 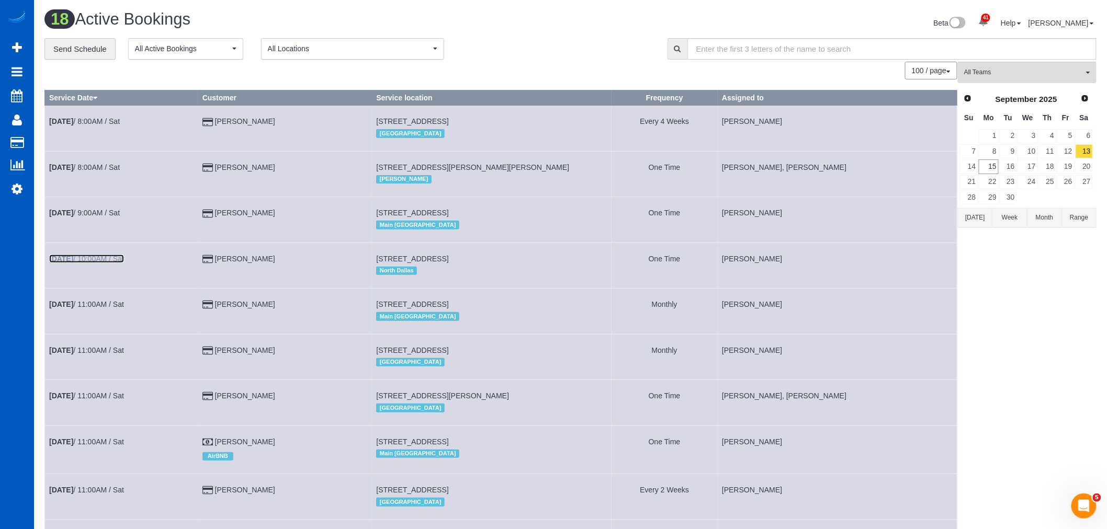 I want to click on th: Service Date, so click(x=121, y=98).